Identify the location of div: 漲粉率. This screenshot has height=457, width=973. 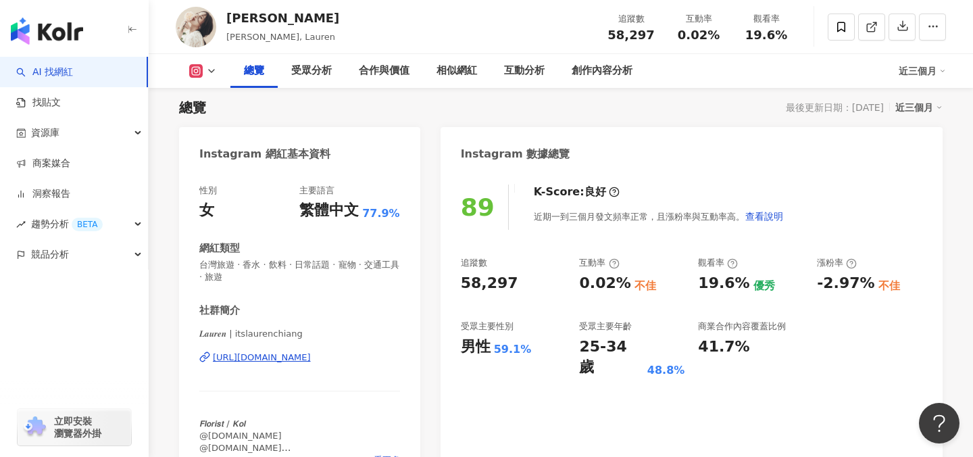
(837, 263).